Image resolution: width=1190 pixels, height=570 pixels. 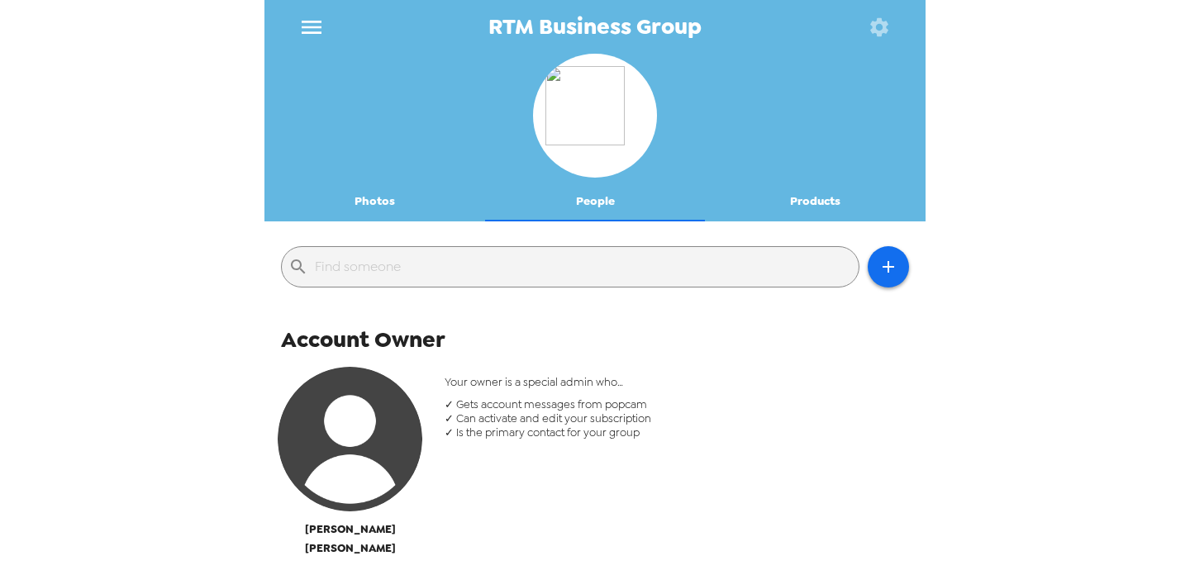 I want to click on span: ✓ Is the primary contact for your group, so click(x=677, y=432).